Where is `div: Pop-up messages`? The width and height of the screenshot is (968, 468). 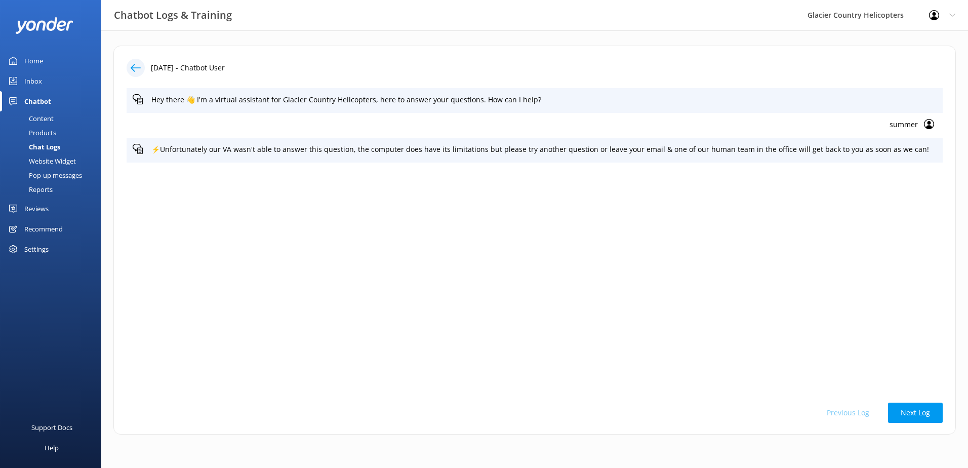
div: Pop-up messages is located at coordinates (44, 175).